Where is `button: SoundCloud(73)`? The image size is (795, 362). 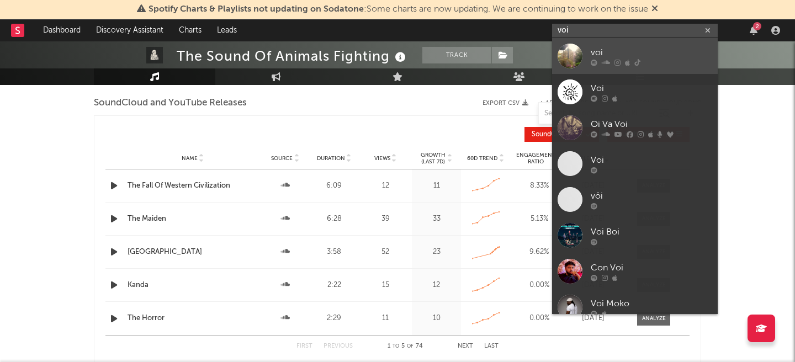 button: SoundCloud(73) is located at coordinates (562, 134).